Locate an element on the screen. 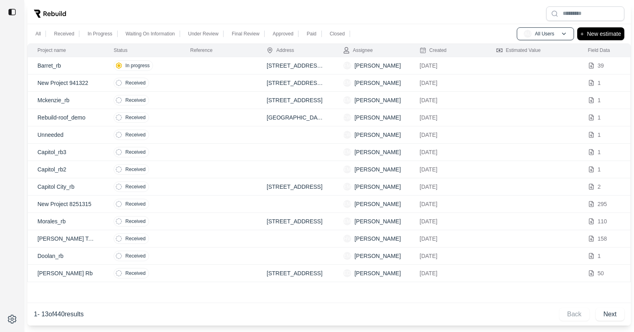 Image resolution: width=634 pixels, height=332 pixels. p: Capitol_rb2 is located at coordinates (66, 170).